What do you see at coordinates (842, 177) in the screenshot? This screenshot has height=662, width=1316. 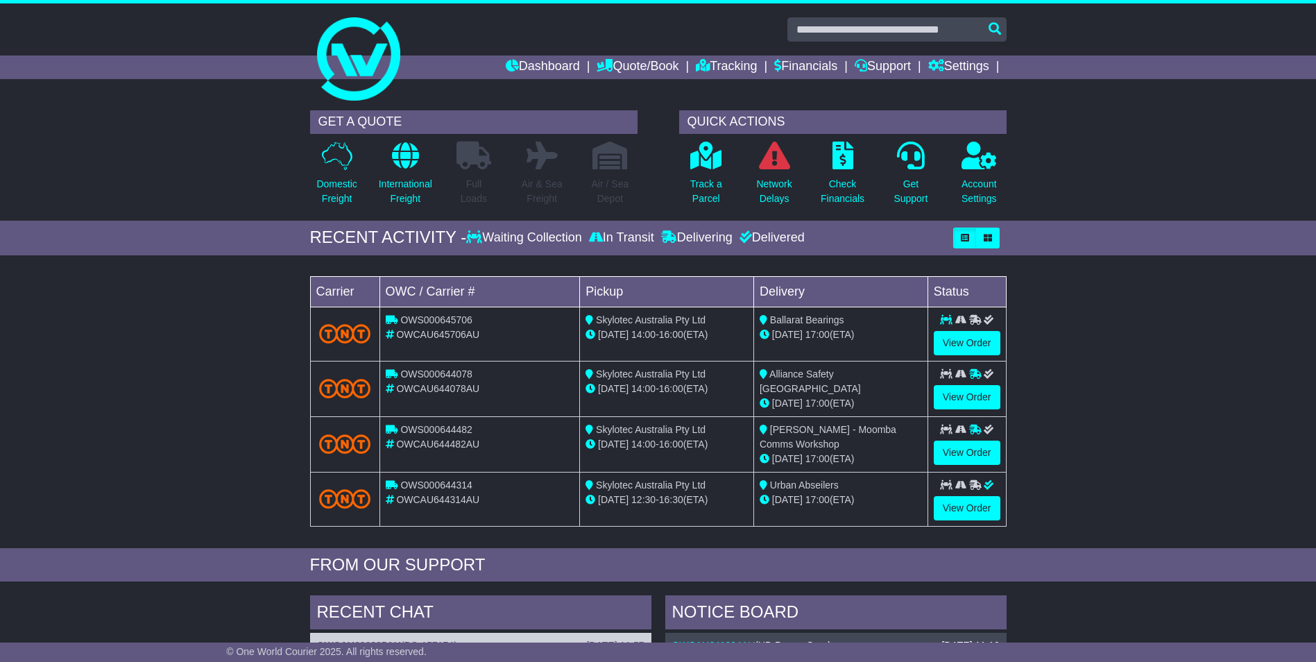 I see `a: CheckFinancials` at bounding box center [842, 177].